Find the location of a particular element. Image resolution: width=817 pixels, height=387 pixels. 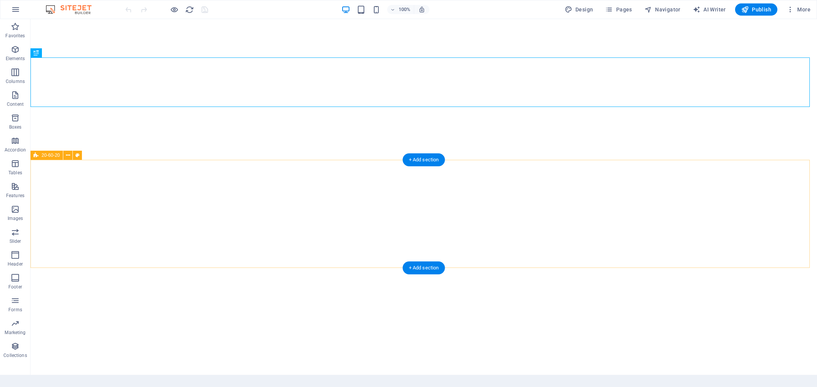

span: Publish is located at coordinates (756, 10).